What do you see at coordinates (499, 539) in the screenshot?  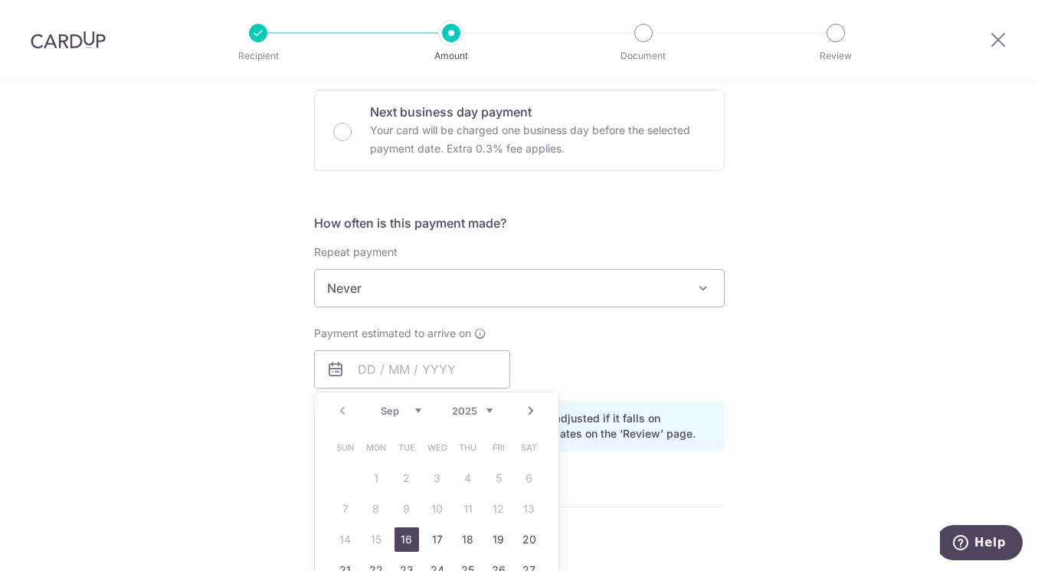 I see `a: 19` at bounding box center [499, 539].